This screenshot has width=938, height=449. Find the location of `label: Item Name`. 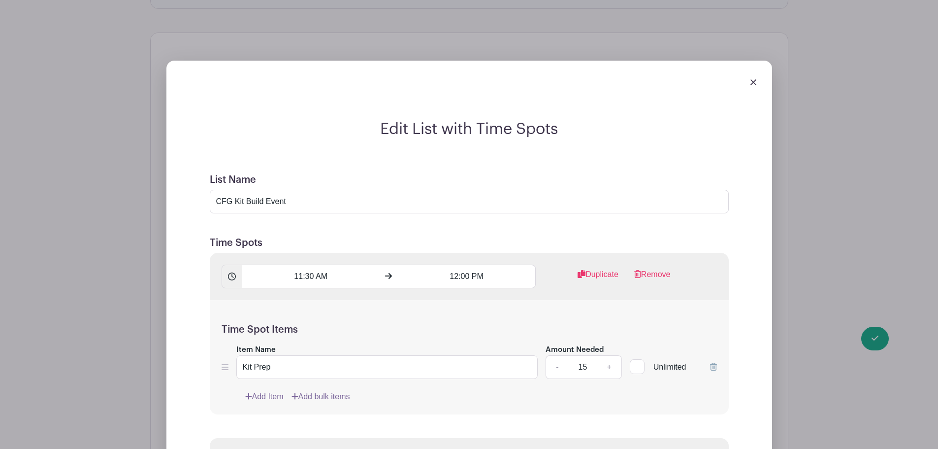

label: Item Name is located at coordinates (256, 350).